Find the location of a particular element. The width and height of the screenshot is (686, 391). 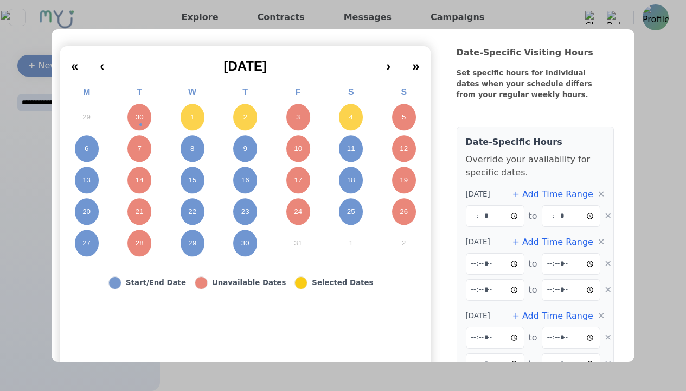

abbr: October 9, 2025 is located at coordinates (245, 149).